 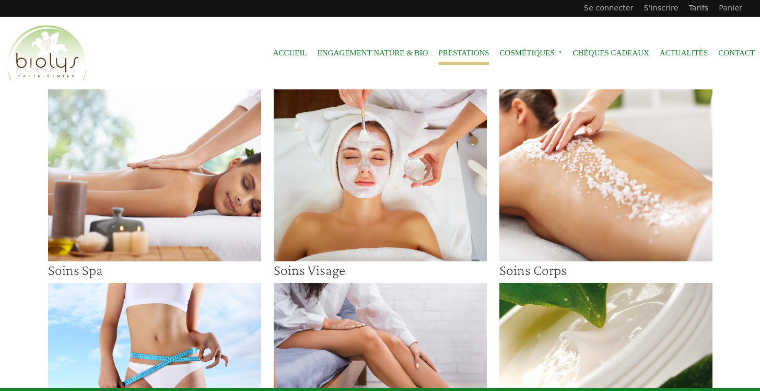 What do you see at coordinates (683, 53) in the screenshot?
I see `a: Actualités` at bounding box center [683, 53].